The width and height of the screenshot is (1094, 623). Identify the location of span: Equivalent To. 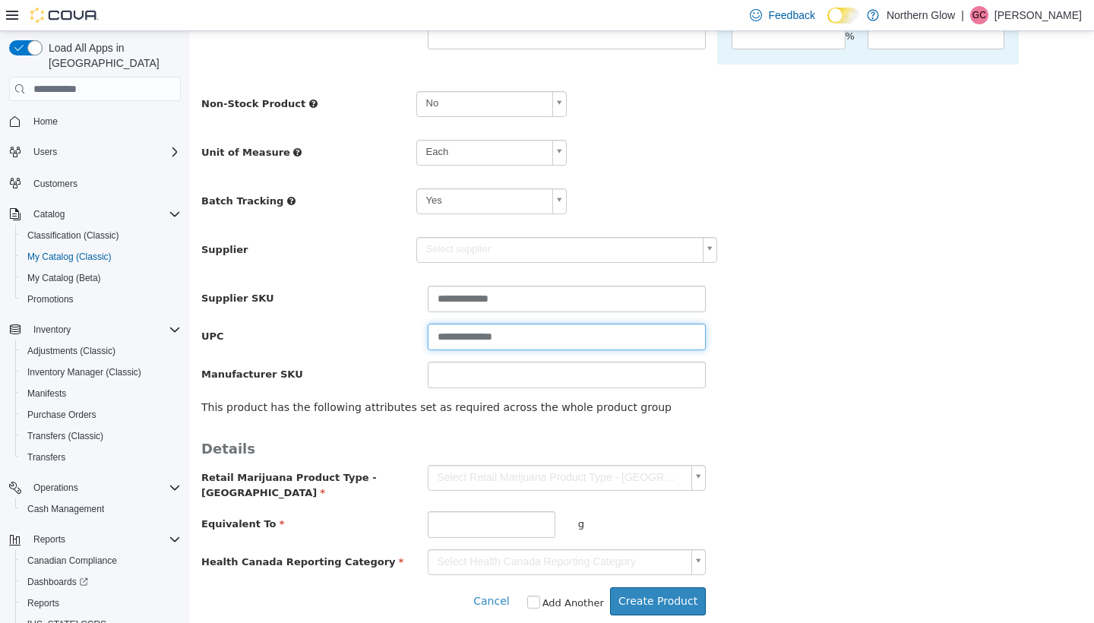
(52, 492).